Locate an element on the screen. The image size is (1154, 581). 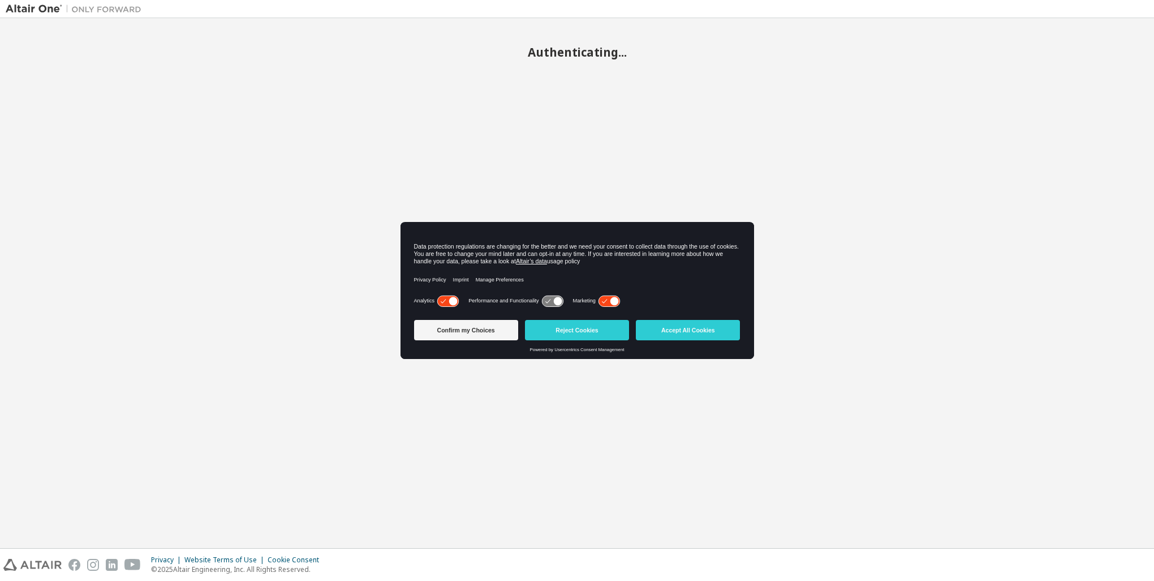
h2: Authenticating... is located at coordinates (577, 52).